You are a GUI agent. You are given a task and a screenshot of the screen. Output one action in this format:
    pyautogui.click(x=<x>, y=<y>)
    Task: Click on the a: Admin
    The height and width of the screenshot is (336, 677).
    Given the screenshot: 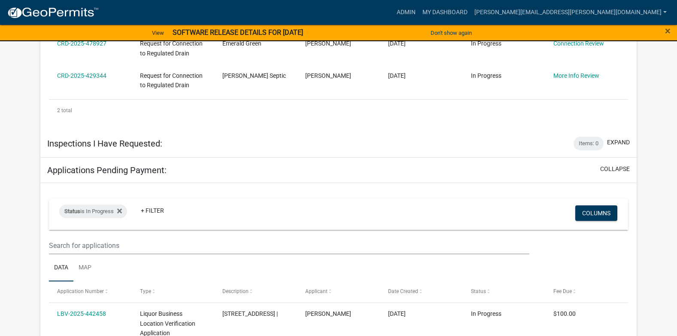 What is the action you would take?
    pyautogui.click(x=406, y=12)
    